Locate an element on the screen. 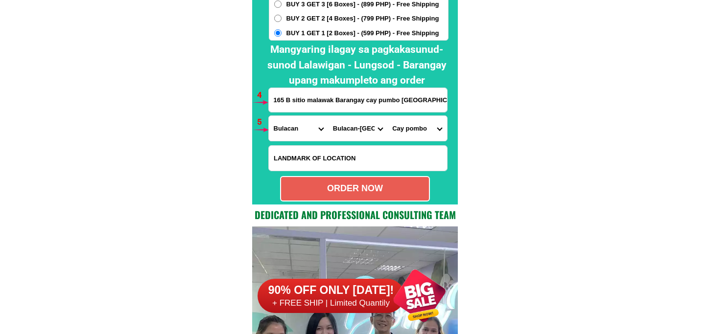 The image size is (710, 334). span: BUY 2 GET 2 [4 Boxes] - (799 PHP) - Free Shipping is located at coordinates (363, 19).